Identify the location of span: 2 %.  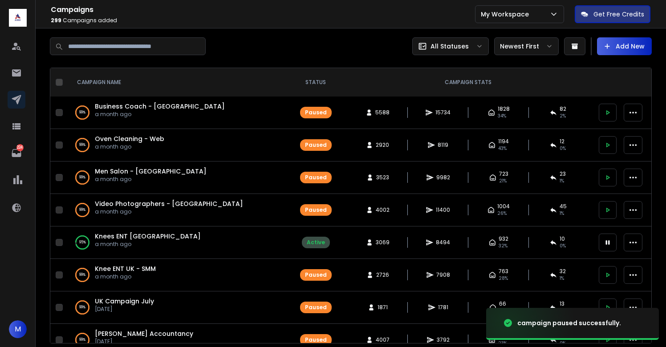
(562, 116).